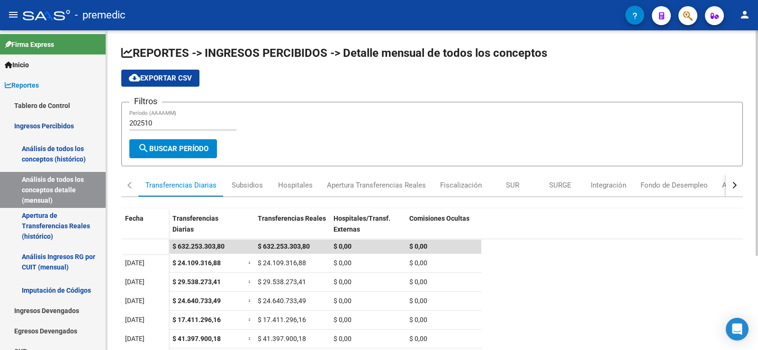  What do you see at coordinates (513, 185) in the screenshot?
I see `div: SUR` at bounding box center [513, 185].